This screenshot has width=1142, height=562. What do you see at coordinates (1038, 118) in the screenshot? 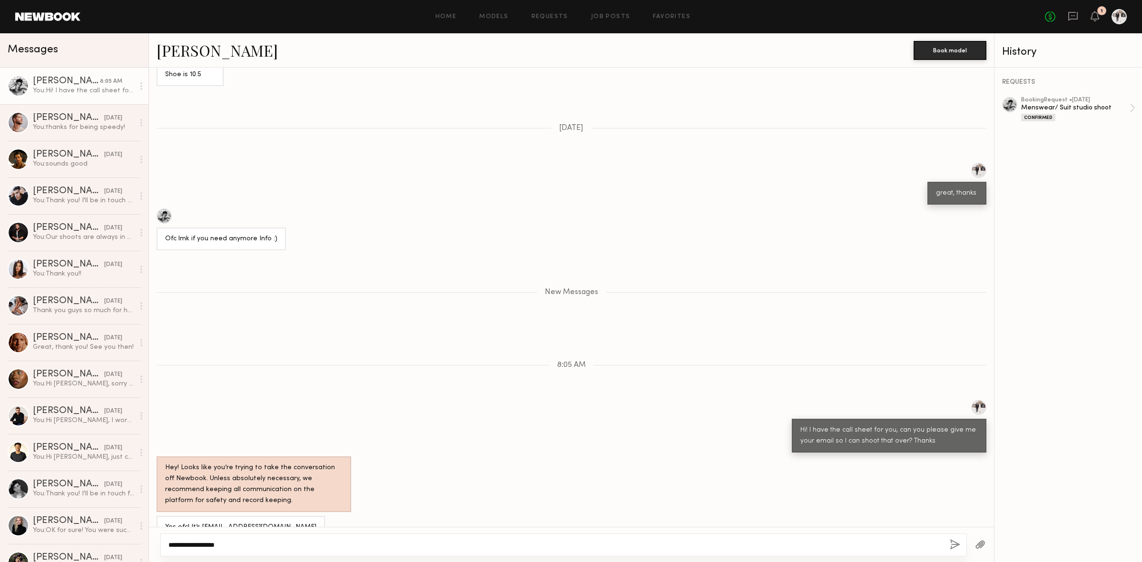
I see `div: Confirmed` at bounding box center [1038, 118].